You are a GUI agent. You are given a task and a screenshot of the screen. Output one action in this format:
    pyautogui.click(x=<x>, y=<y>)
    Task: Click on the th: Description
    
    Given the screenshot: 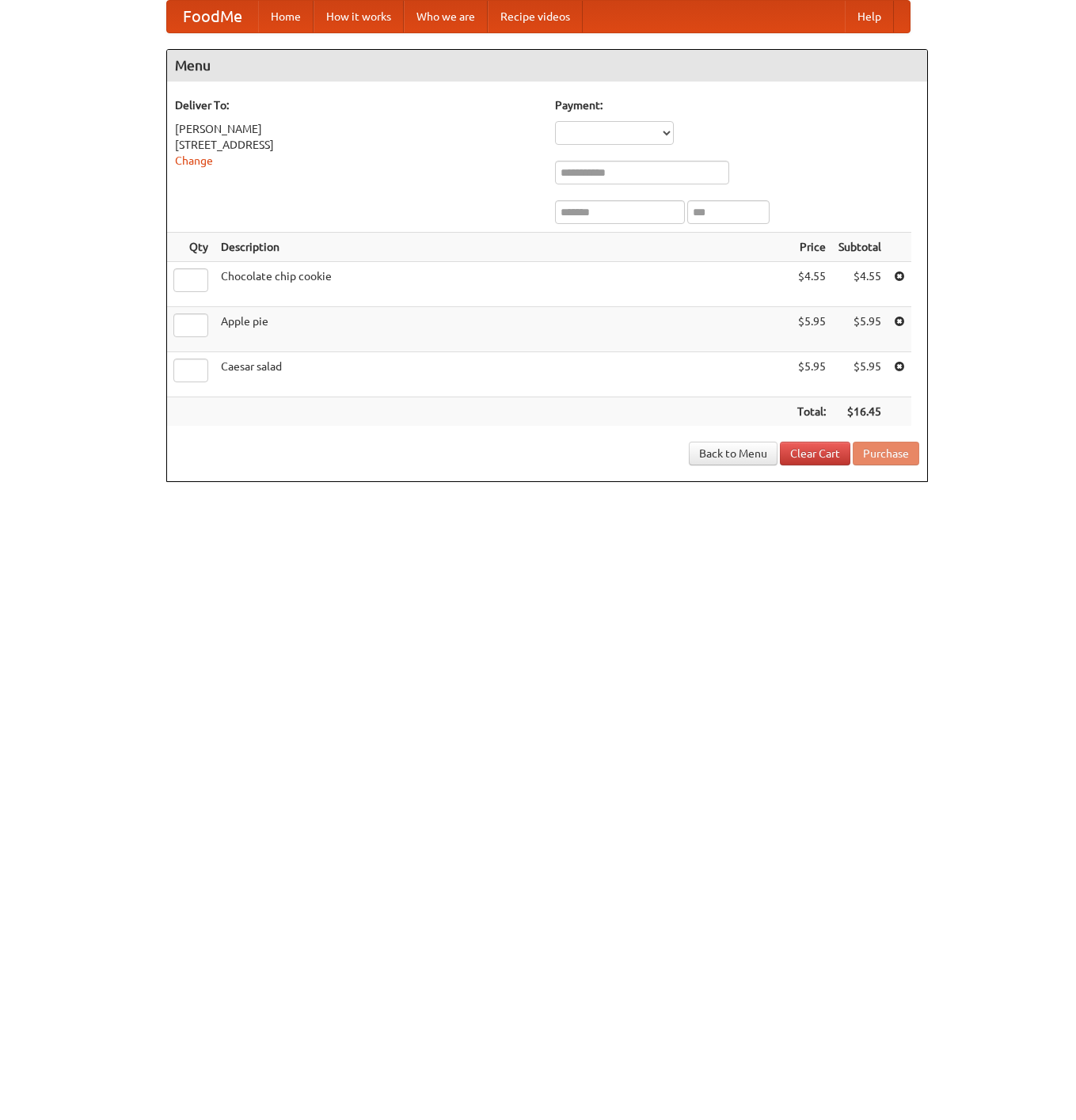 What is the action you would take?
    pyautogui.click(x=502, y=247)
    